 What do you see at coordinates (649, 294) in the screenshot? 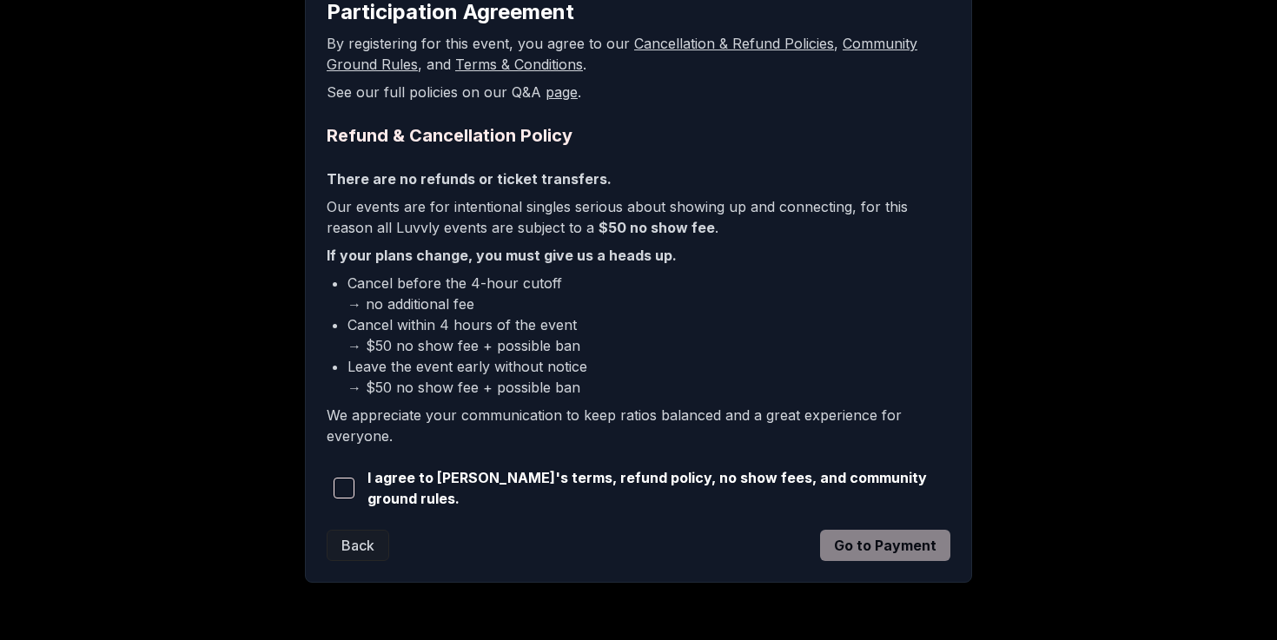
I see `li: Cancel before the 4-hour cutoff → no additional fee` at bounding box center [649, 294].